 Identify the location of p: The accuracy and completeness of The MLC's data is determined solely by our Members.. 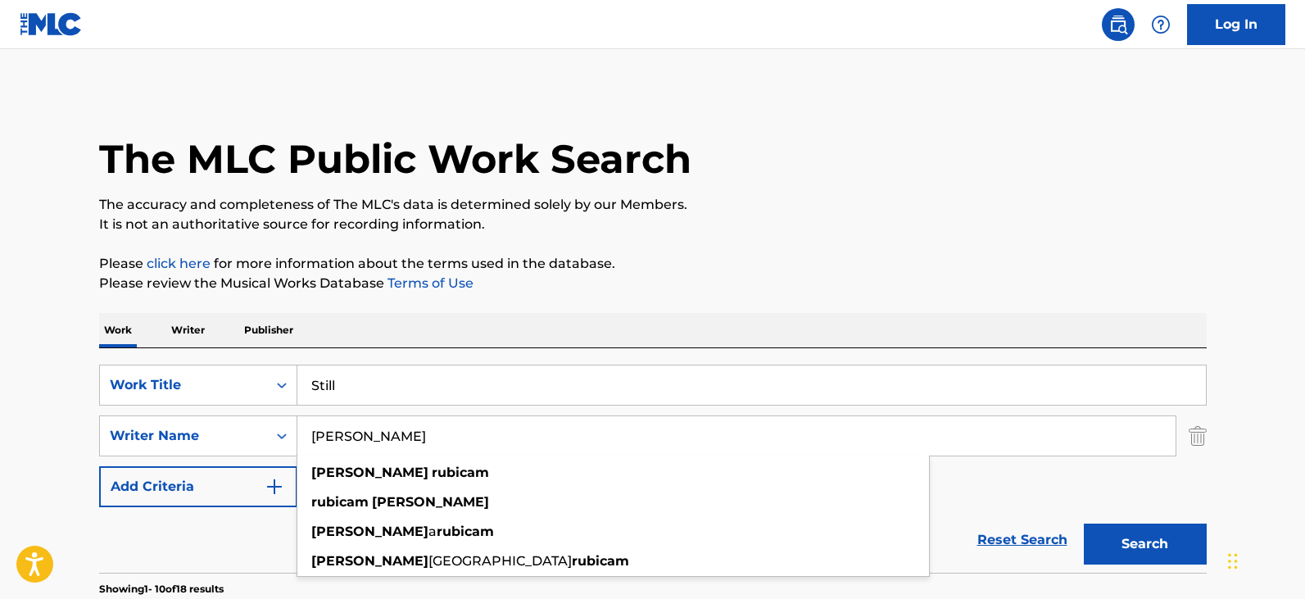
(653, 205).